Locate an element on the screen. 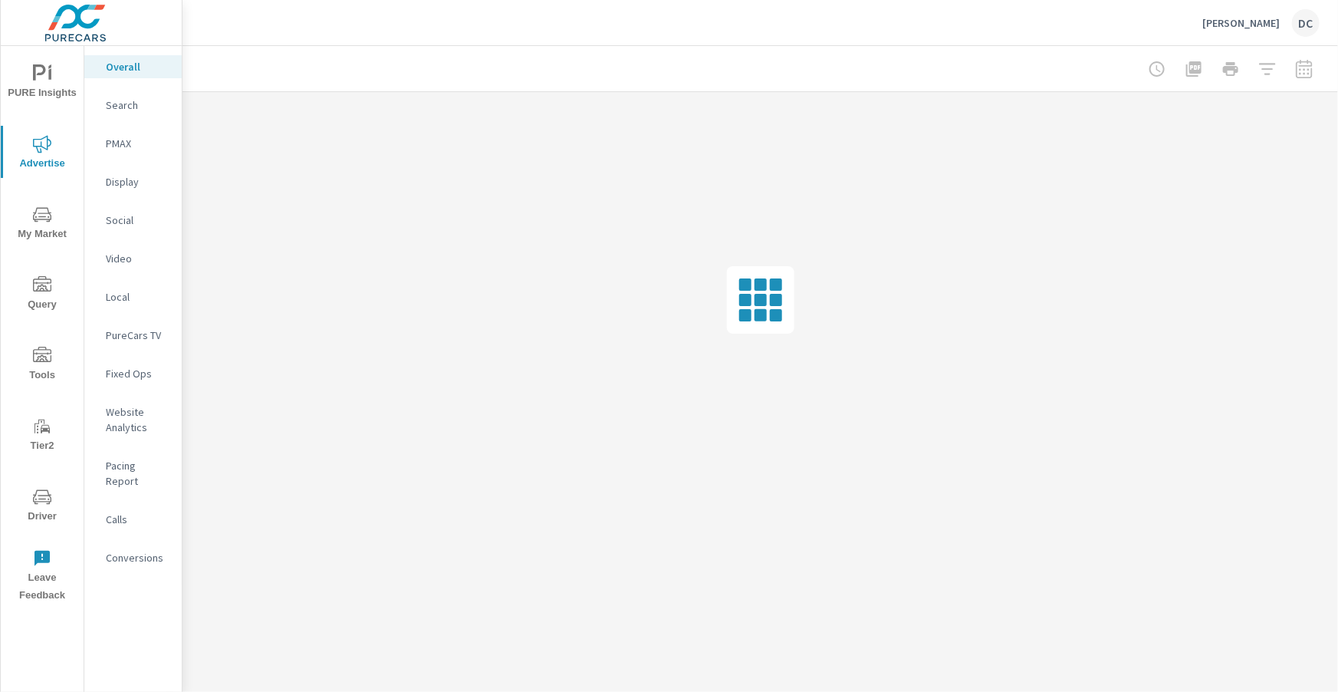 This screenshot has height=692, width=1338. div: Search is located at coordinates (133, 105).